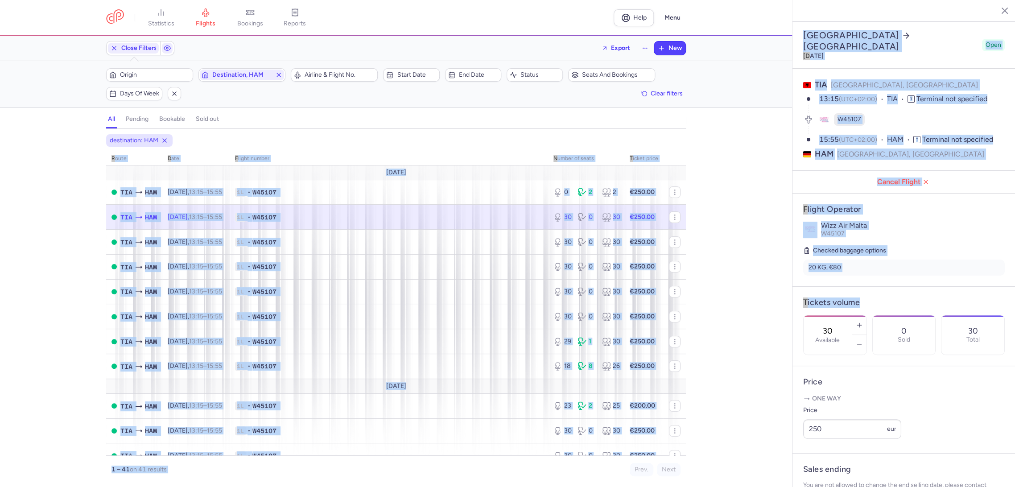 Image resolution: width=1015 pixels, height=487 pixels. I want to click on p: Sold, so click(904, 340).